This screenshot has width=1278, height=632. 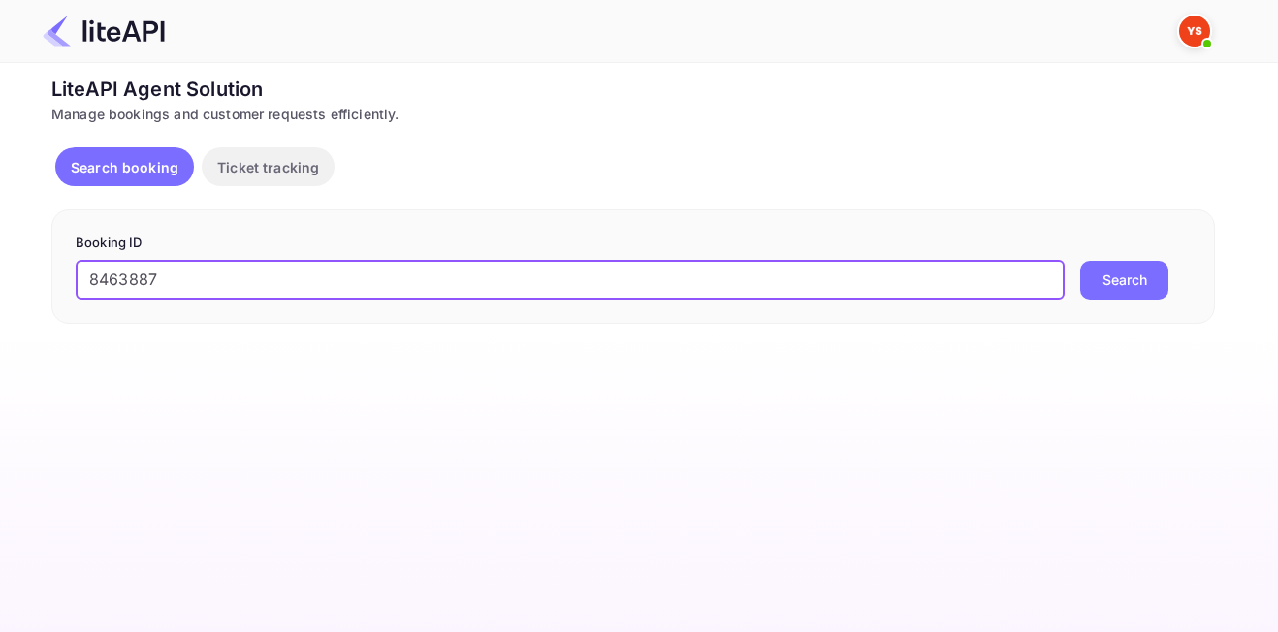 I want to click on input: Enter Booking ID (e.g., 63782194), so click(x=570, y=280).